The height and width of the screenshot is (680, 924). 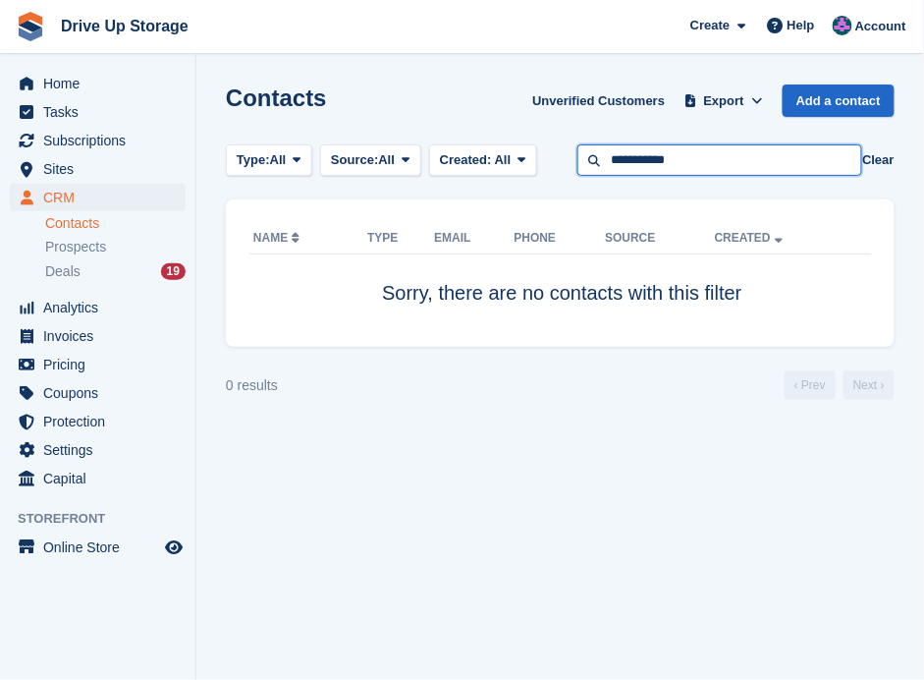 I want to click on span: Home, so click(x=102, y=83).